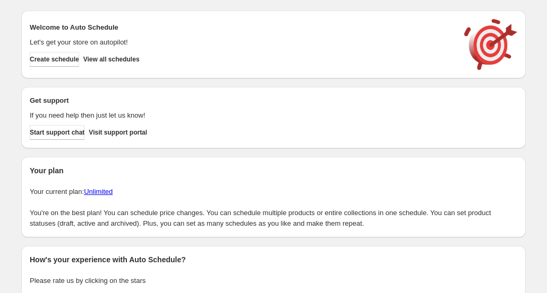 This screenshot has width=547, height=293. What do you see at coordinates (241, 116) in the screenshot?
I see `p: If you need help then just let us know!` at bounding box center [241, 116].